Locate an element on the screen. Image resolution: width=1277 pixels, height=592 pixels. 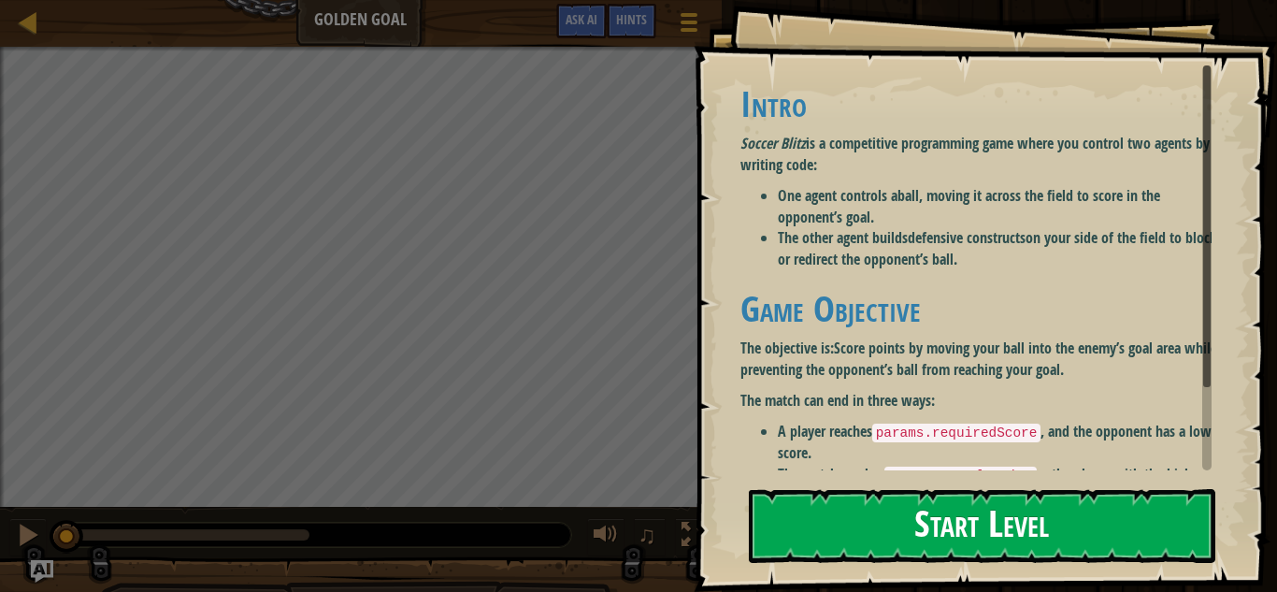
h1: Intro is located at coordinates (983, 104).